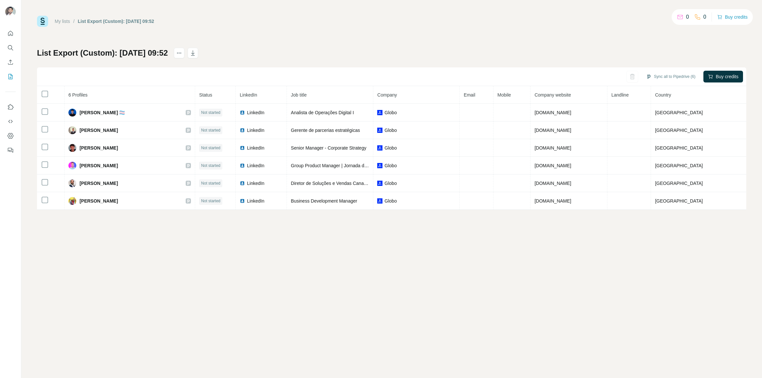 The width and height of the screenshot is (762, 378). I want to click on button: Use Surfe API, so click(10, 122).